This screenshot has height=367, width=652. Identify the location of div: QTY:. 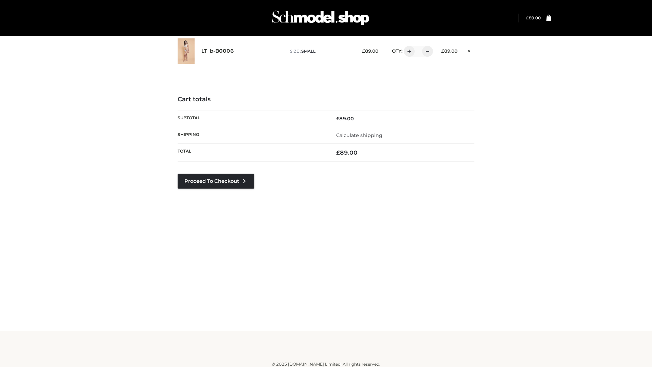
(408, 51).